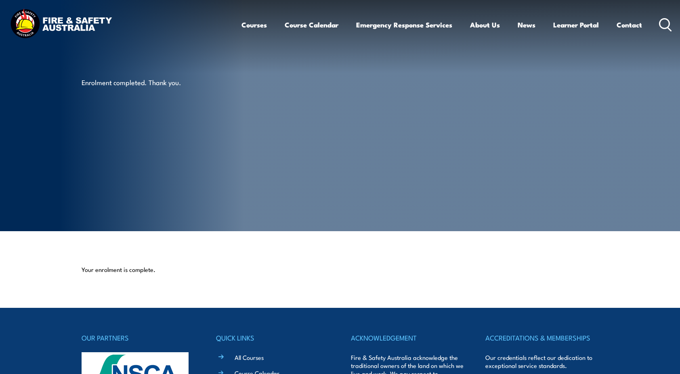  Describe the element at coordinates (485, 25) in the screenshot. I see `a: About Us` at that location.